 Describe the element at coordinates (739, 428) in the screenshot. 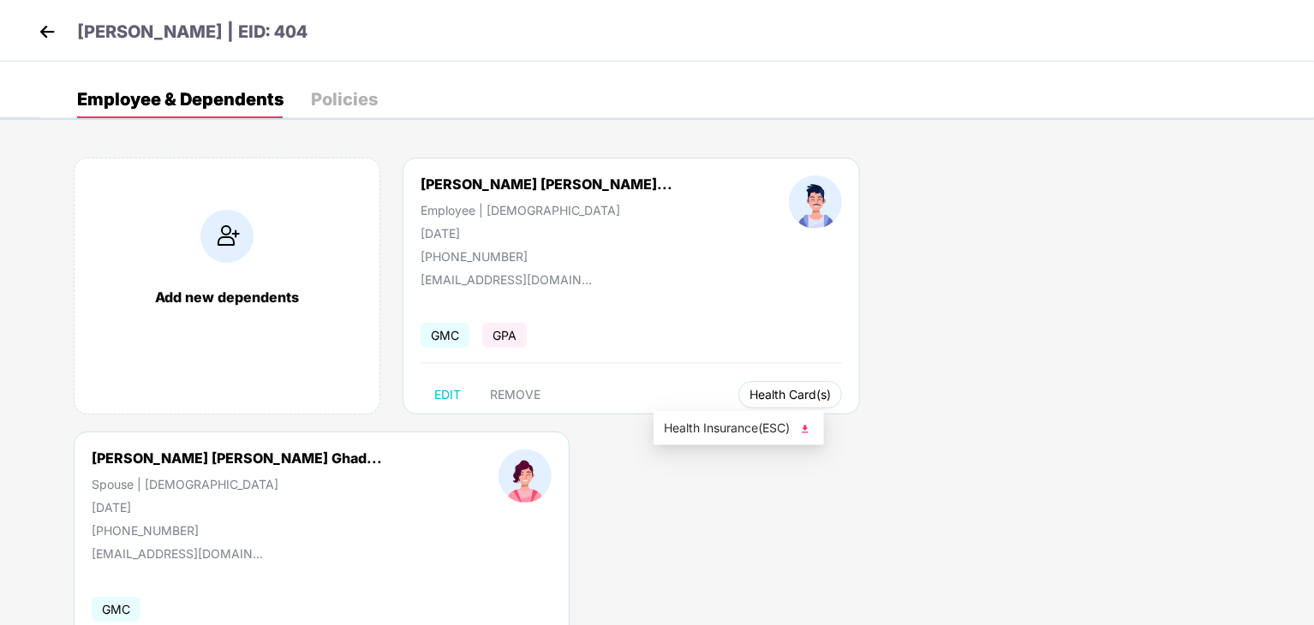

I see `span: Health Insurance(ESC)` at that location.